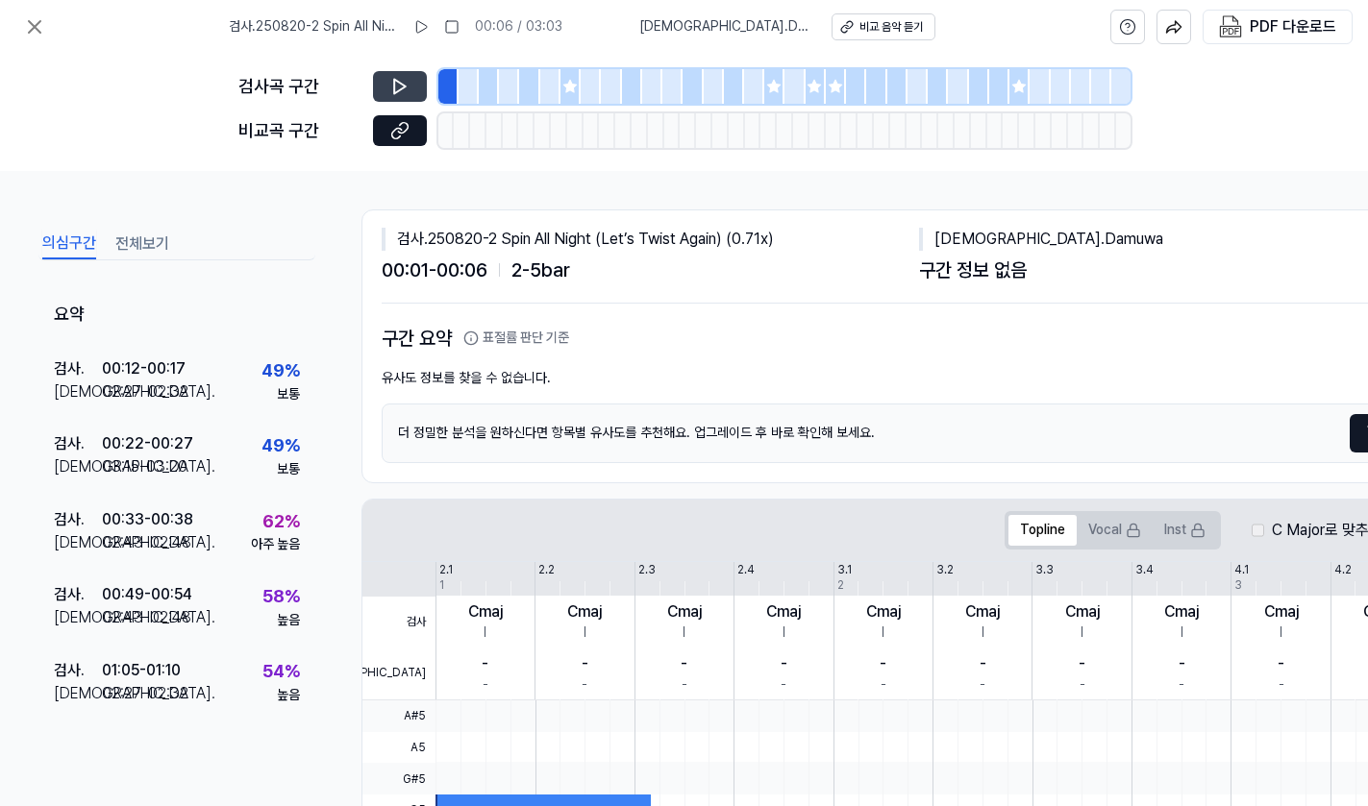 Image resolution: width=1368 pixels, height=806 pixels. I want to click on div: 62 %, so click(281, 522).